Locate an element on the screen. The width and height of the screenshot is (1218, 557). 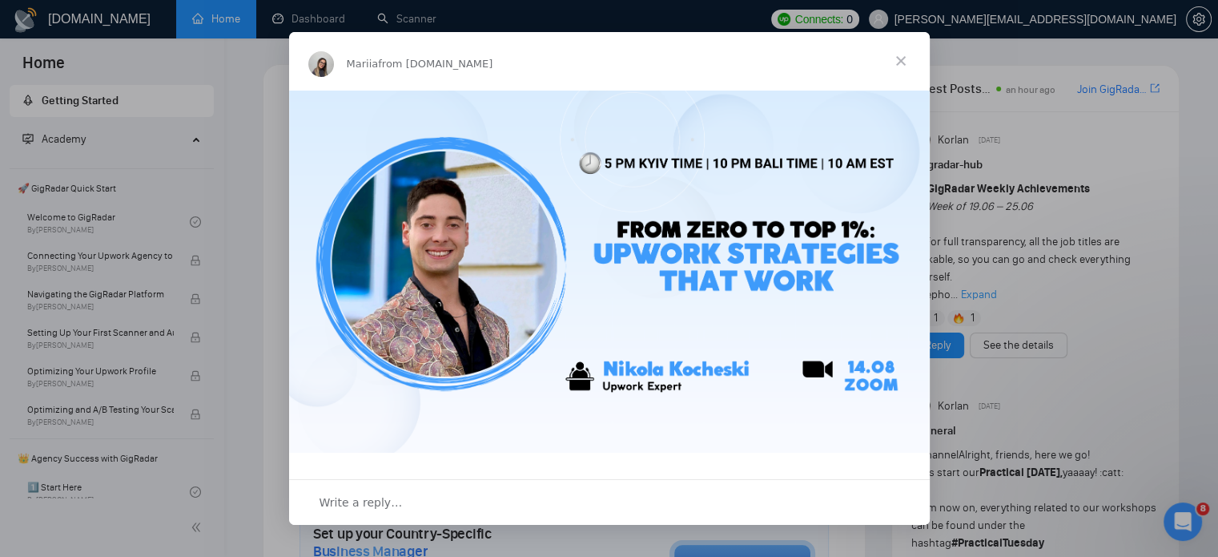
div: Open conversation and reply is located at coordinates (610, 501).